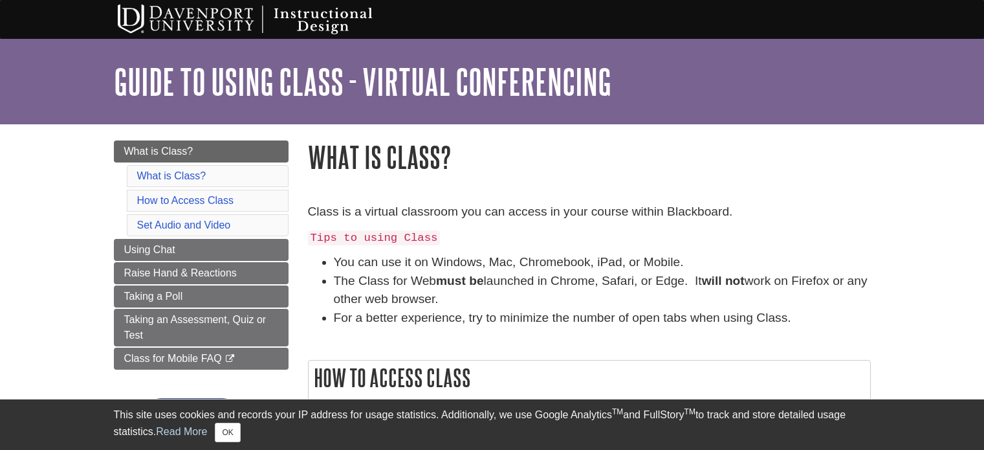  Describe the element at coordinates (184, 225) in the screenshot. I see `a: Set Audio and Video` at that location.